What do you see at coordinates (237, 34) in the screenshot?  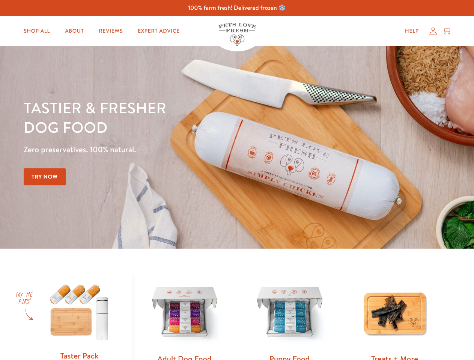 I see `img: Pets Love Fresh` at bounding box center [237, 34].